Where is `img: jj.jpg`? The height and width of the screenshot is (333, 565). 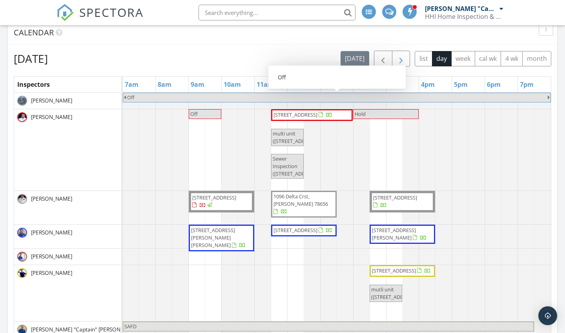
img: jj.jpg is located at coordinates (22, 100).